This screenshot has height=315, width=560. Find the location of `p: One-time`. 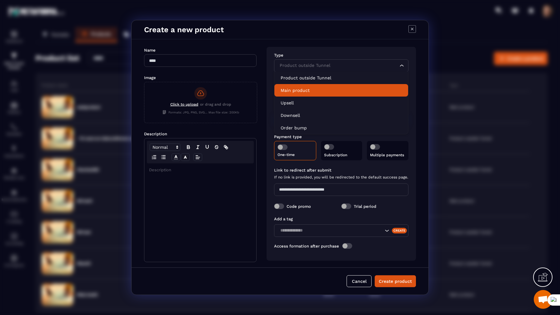

p: One-time is located at coordinates (295, 155).